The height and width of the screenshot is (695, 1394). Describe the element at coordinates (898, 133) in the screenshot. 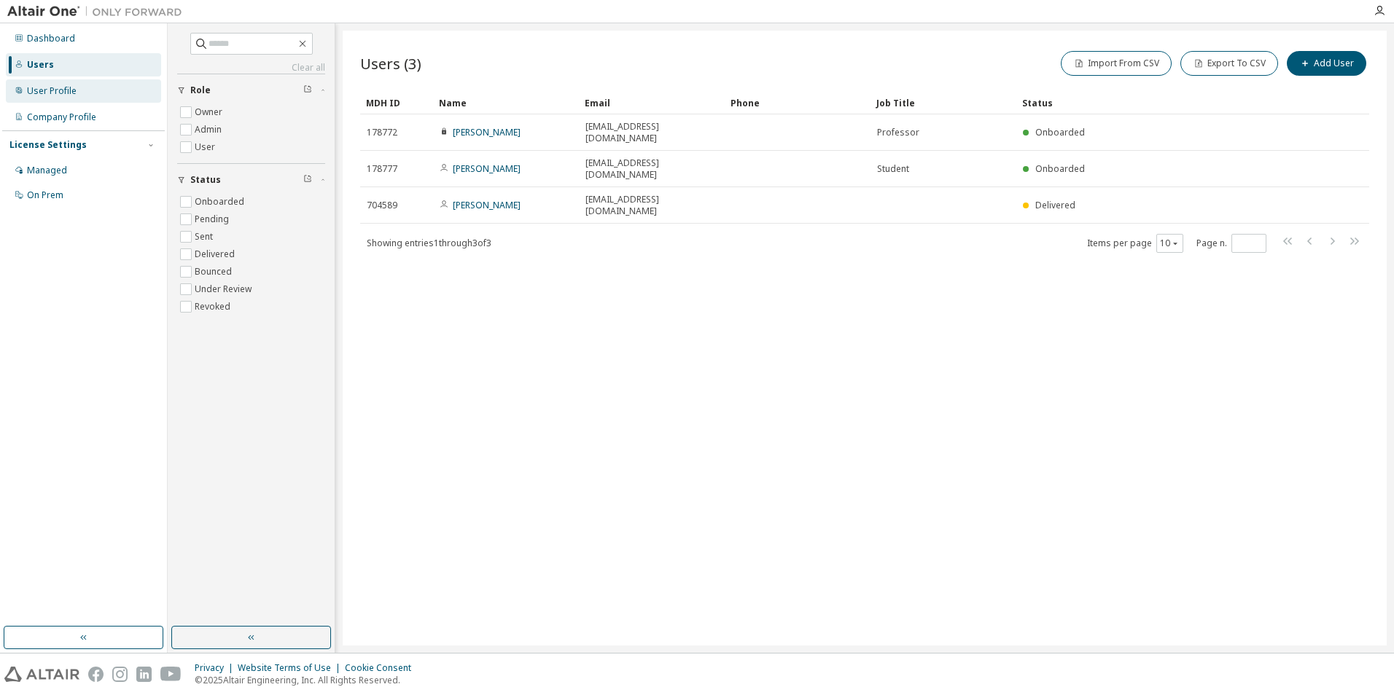

I see `span: Professor` at that location.